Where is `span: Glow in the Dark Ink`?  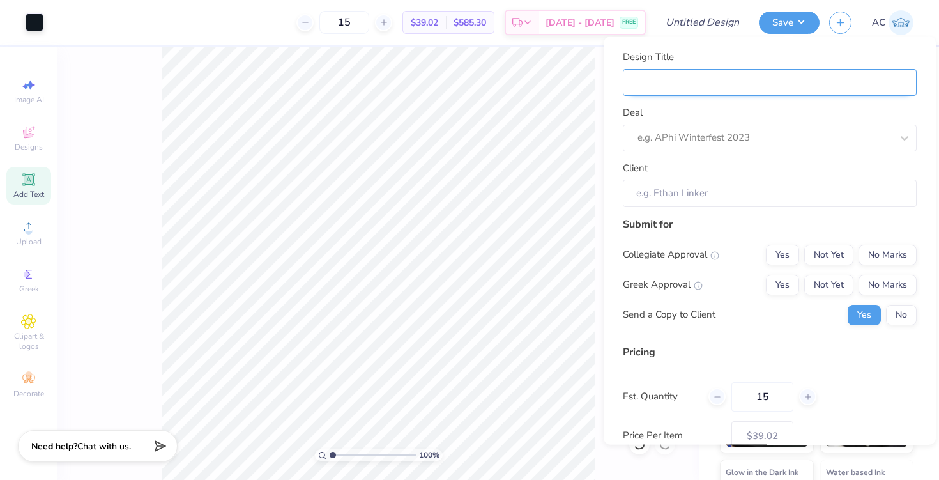 span: Glow in the Dark Ink is located at coordinates (762, 471).